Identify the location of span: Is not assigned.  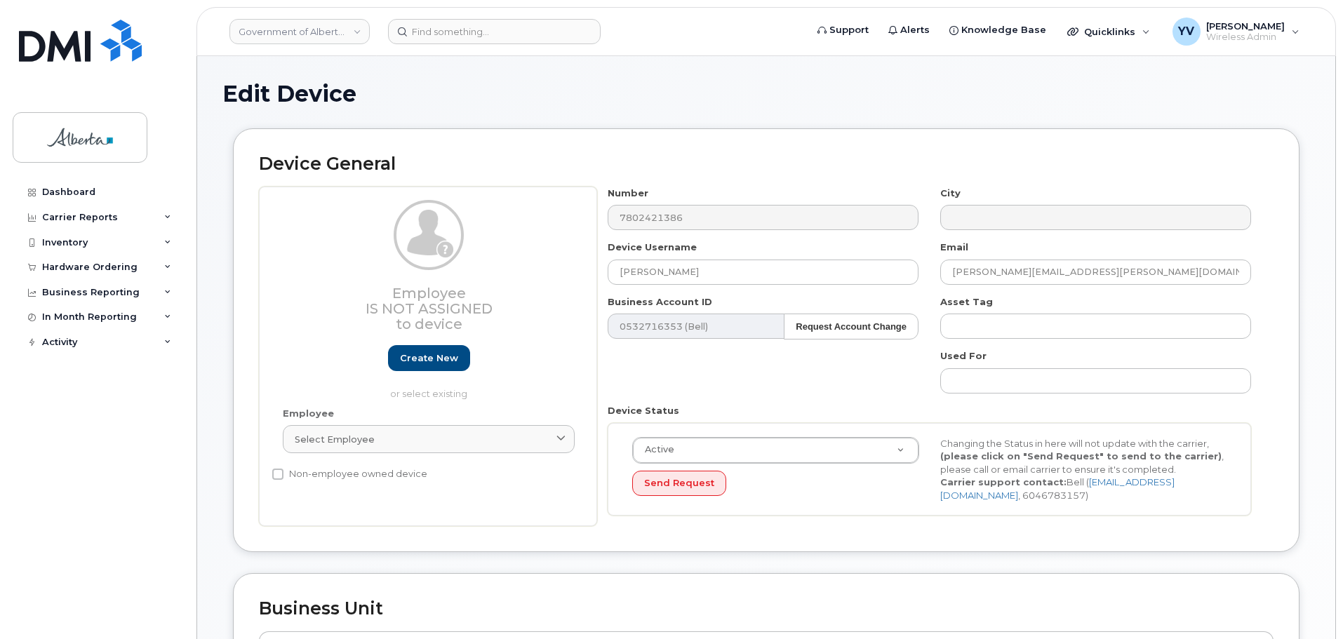
(429, 309).